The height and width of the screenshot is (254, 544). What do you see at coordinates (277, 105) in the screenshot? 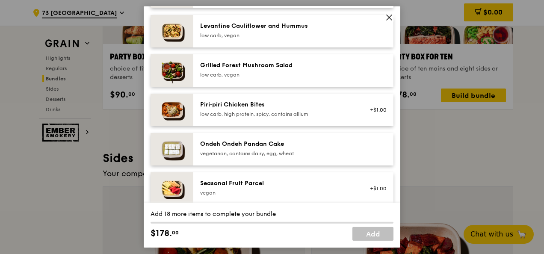
I see `div: Piri‑piri Chicken Bites` at bounding box center [277, 105].